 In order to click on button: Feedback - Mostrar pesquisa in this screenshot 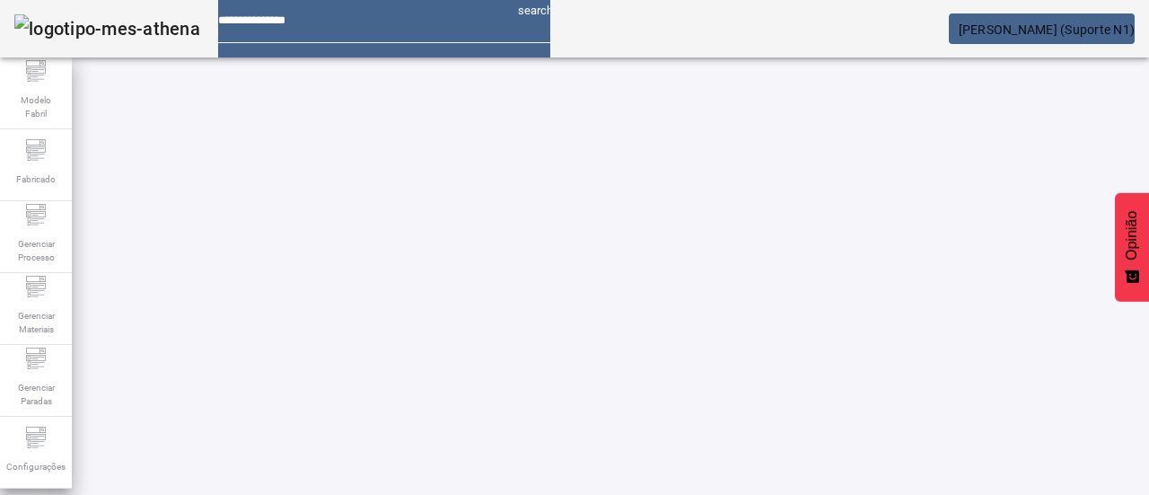, I will do `click(1132, 247)`.